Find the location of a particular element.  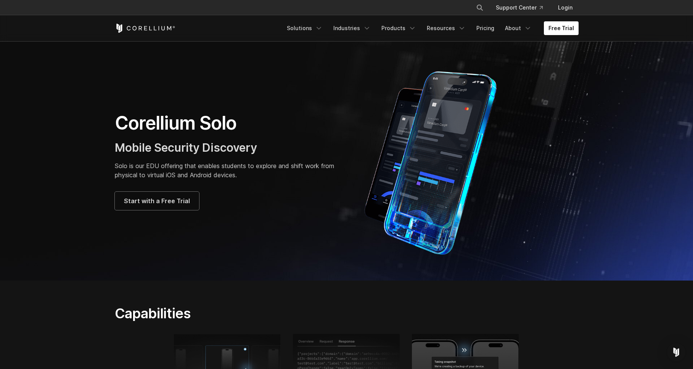

button: Search is located at coordinates (480, 8).